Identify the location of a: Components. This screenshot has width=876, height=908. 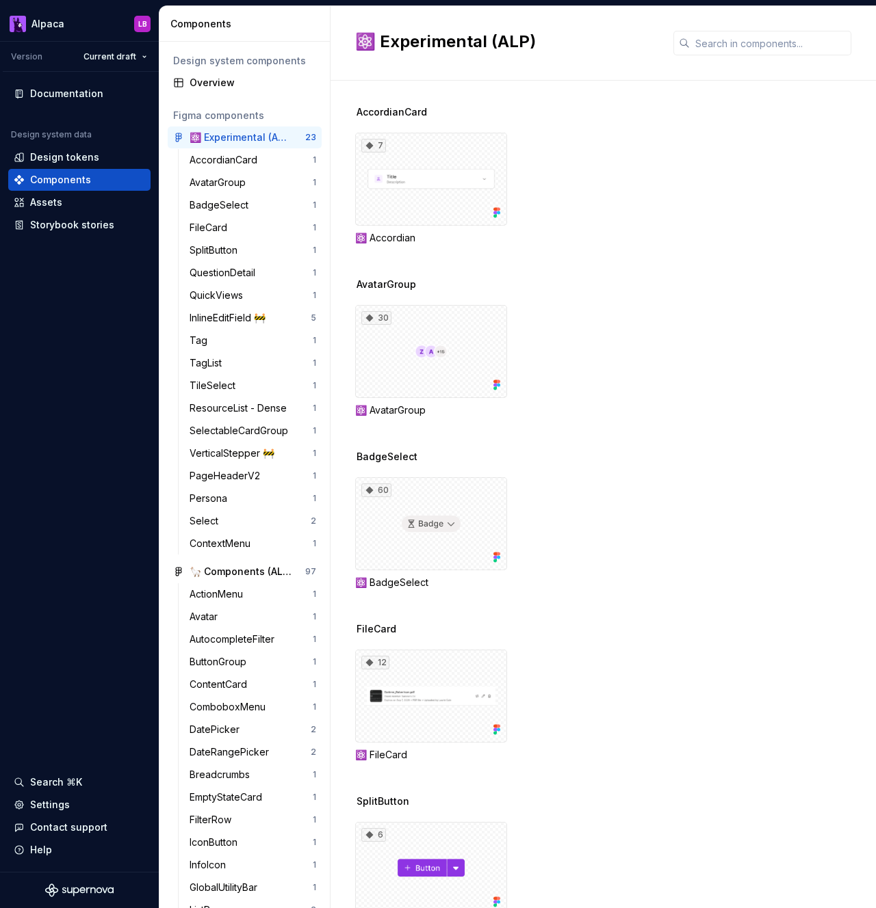
(79, 180).